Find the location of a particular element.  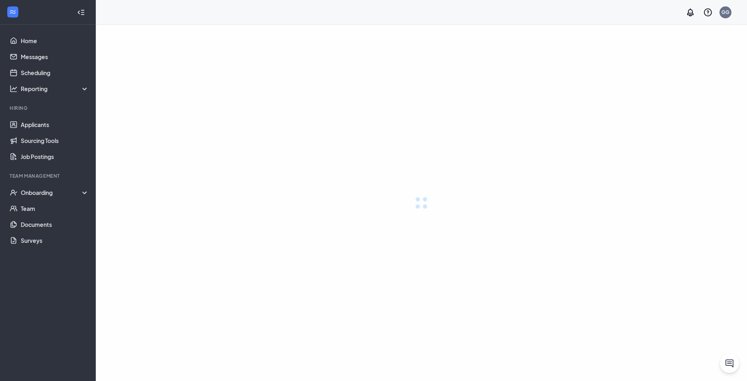

svg: ChatActive is located at coordinates (730, 363).